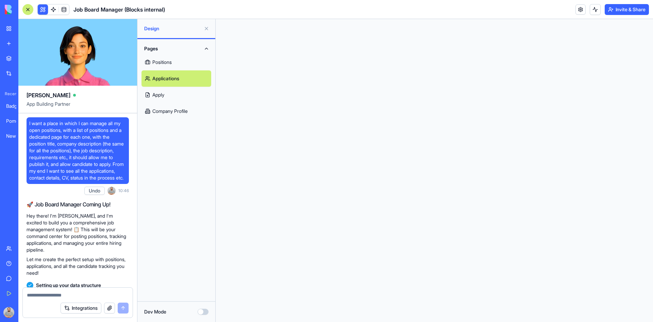  I want to click on a: Applications, so click(176, 79).